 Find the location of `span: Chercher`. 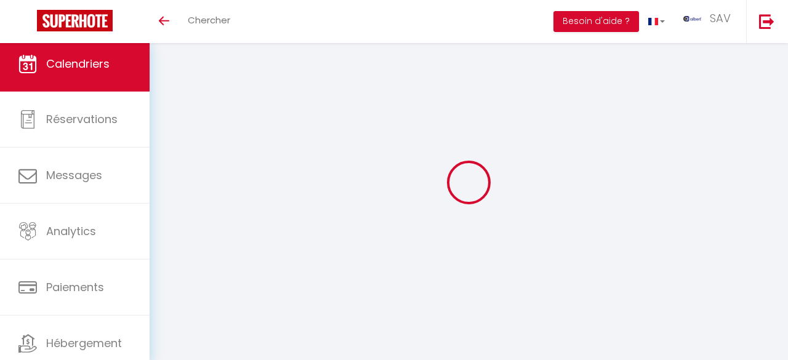

span: Chercher is located at coordinates (209, 20).